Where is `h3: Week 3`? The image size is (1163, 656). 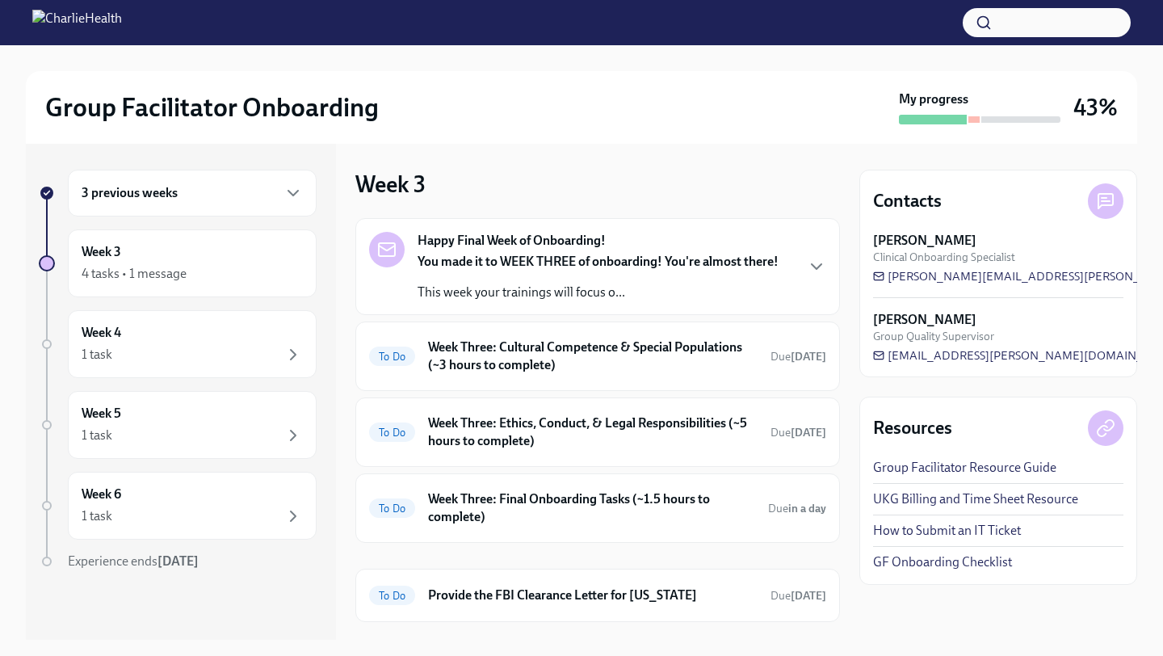 h3: Week 3 is located at coordinates (390, 184).